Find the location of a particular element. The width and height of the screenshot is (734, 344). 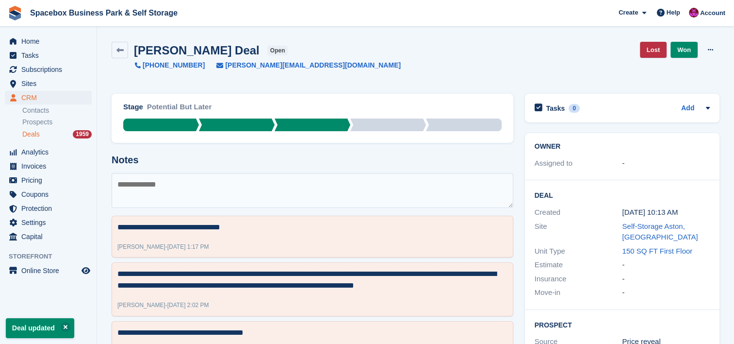

div: 1959 is located at coordinates (82, 134).